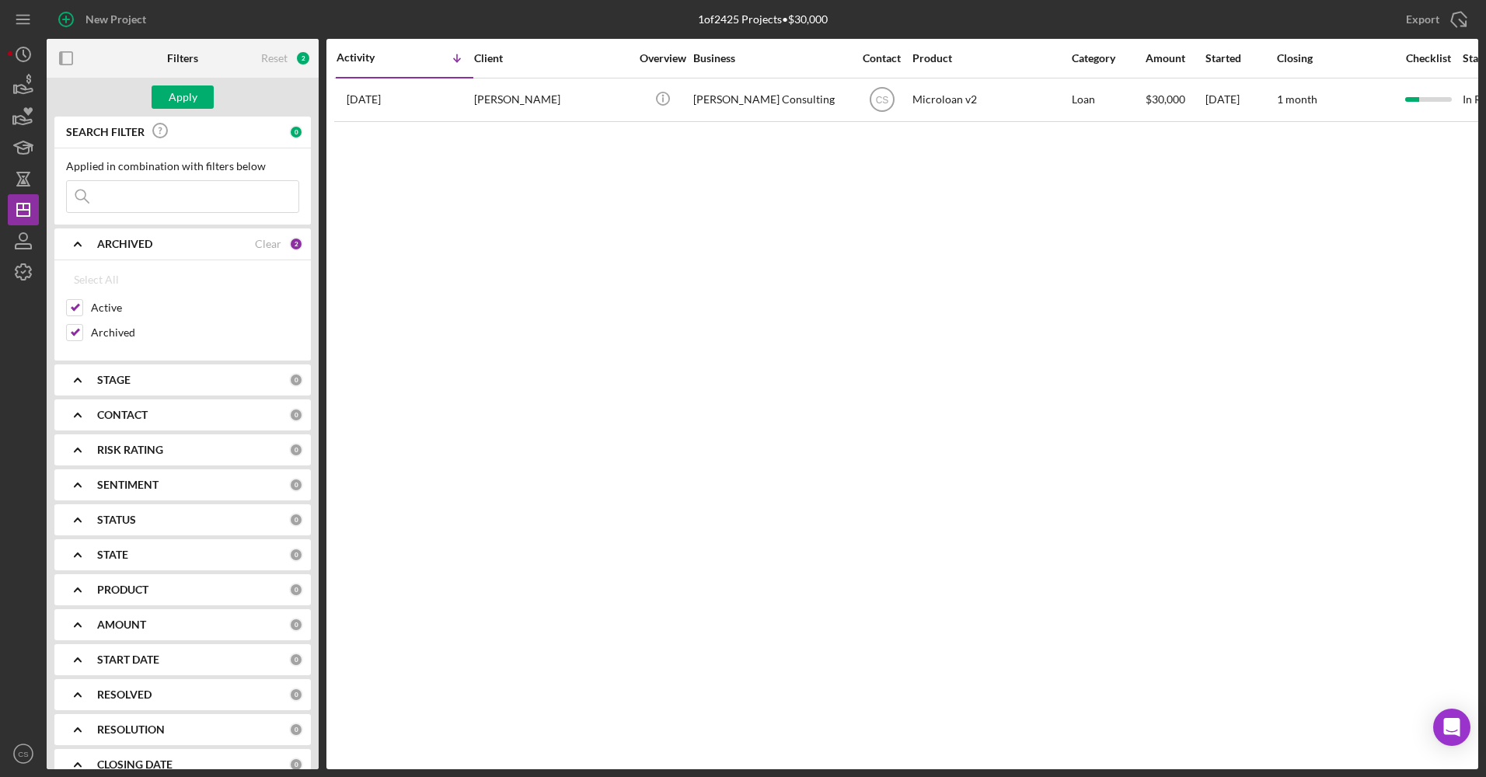 This screenshot has width=1486, height=777. What do you see at coordinates (96, 280) in the screenshot?
I see `button: Select All` at bounding box center [96, 280].